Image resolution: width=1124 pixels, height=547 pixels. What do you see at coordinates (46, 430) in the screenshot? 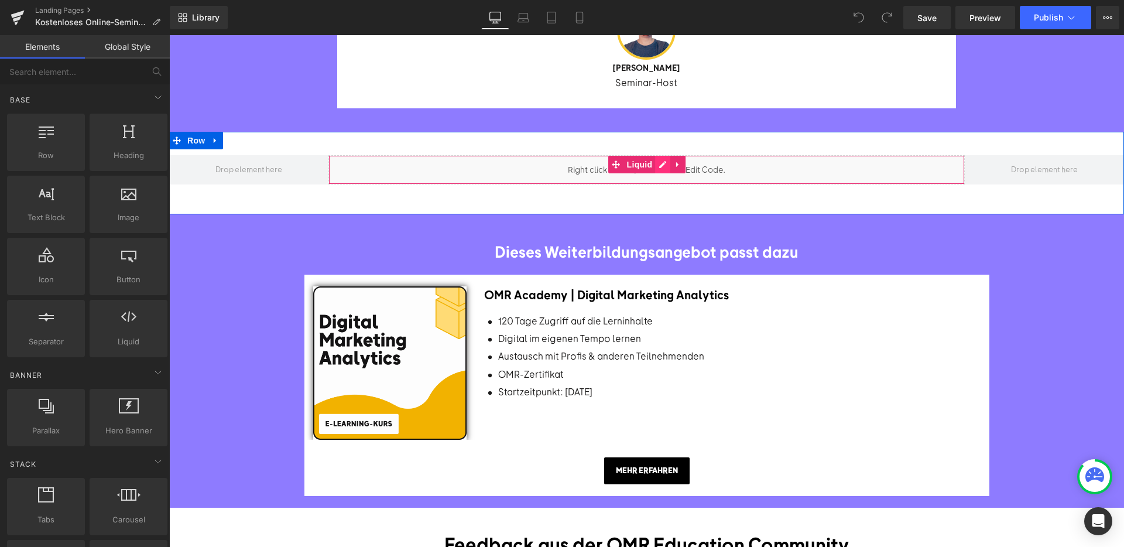
I see `span: Parallax` at bounding box center [46, 430].